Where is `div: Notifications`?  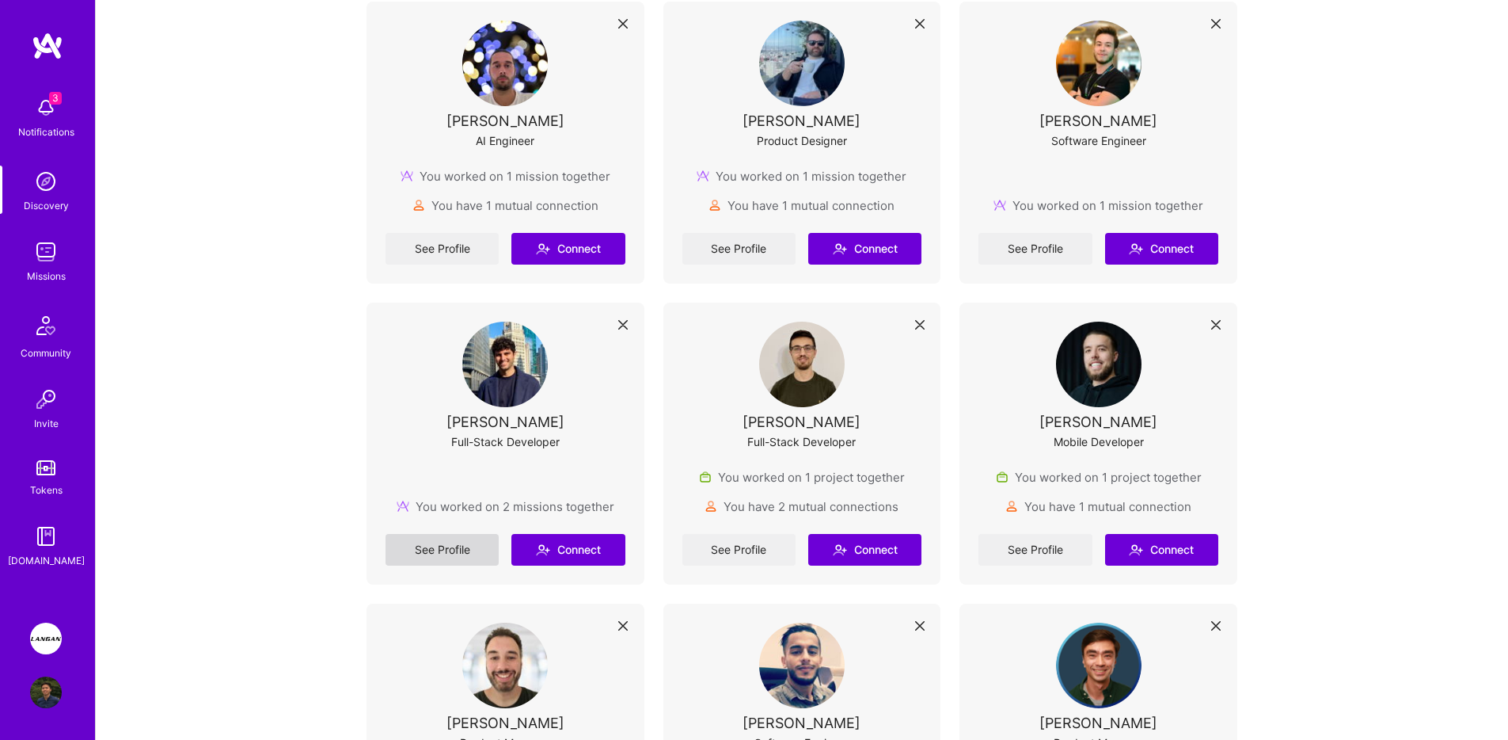
div: Notifications is located at coordinates (46, 131).